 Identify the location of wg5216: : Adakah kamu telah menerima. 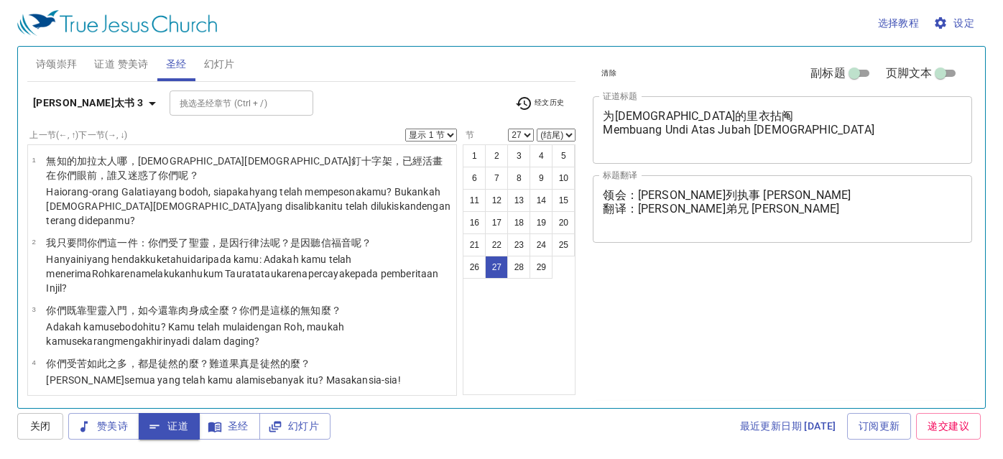
(242, 274).